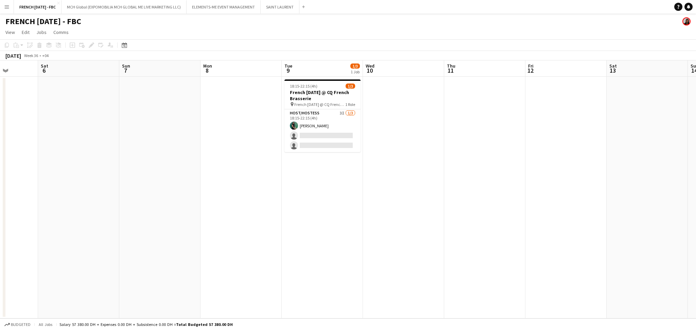  Describe the element at coordinates (44, 70) in the screenshot. I see `span: 6` at that location.